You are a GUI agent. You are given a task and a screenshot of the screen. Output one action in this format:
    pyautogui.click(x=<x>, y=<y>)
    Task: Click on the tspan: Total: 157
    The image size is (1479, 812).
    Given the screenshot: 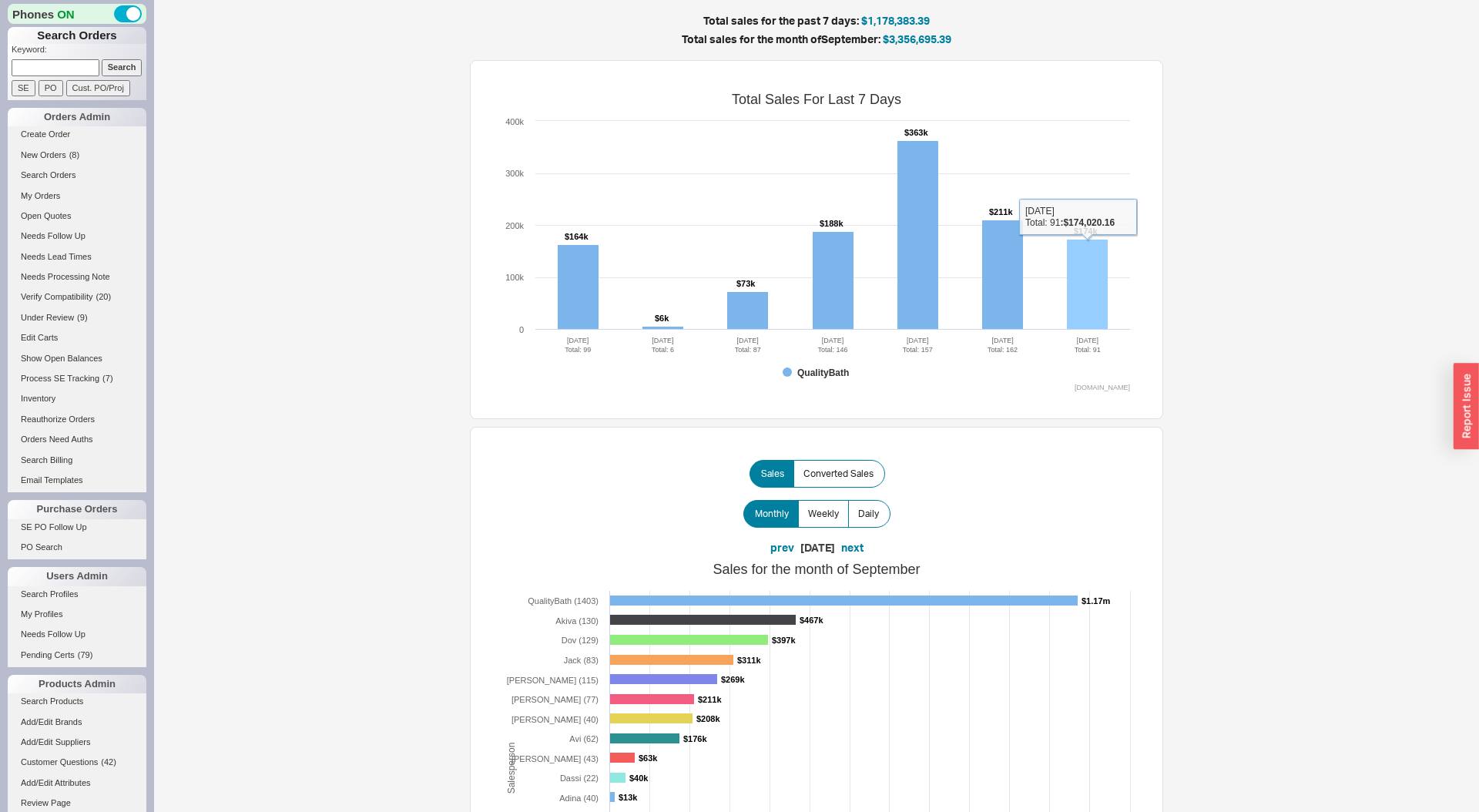 What is the action you would take?
    pyautogui.click(x=918, y=350)
    